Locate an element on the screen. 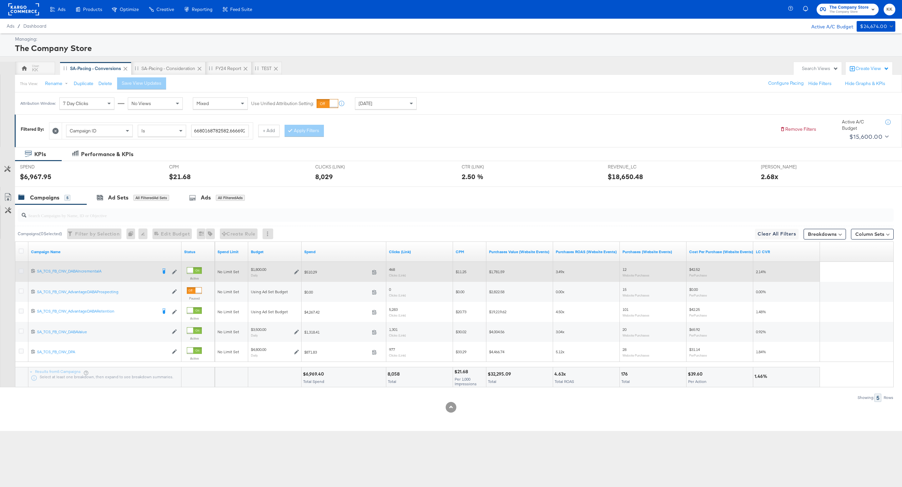 The height and width of the screenshot is (487, 902). div: $39.60 is located at coordinates (696, 374).